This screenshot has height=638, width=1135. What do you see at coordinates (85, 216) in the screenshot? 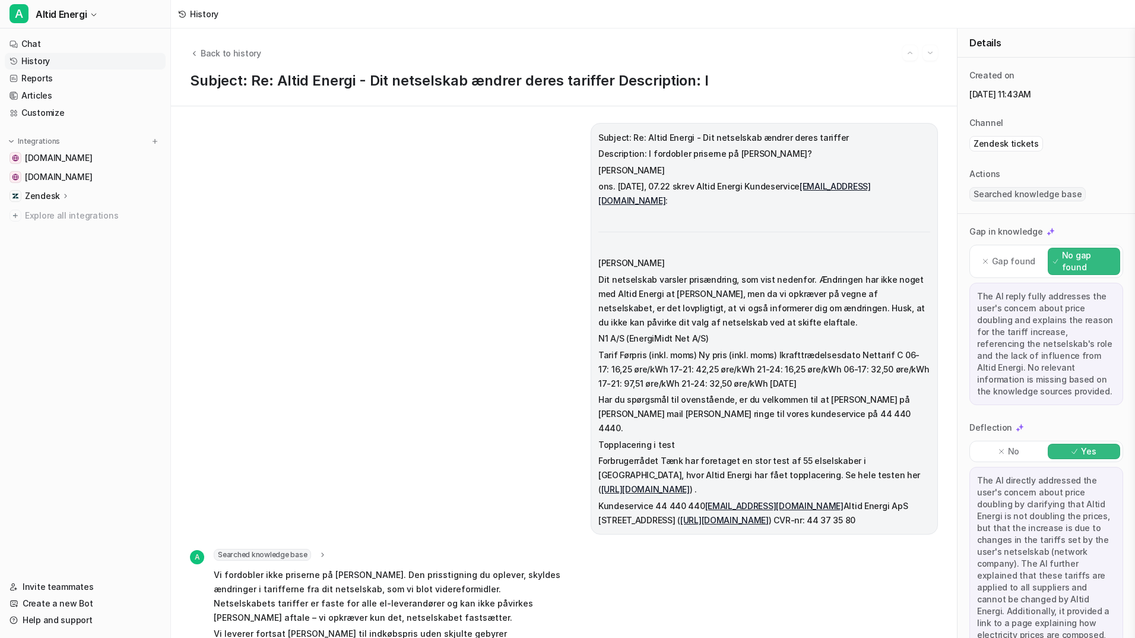
I see `a: Explore all integrations` at bounding box center [85, 216].